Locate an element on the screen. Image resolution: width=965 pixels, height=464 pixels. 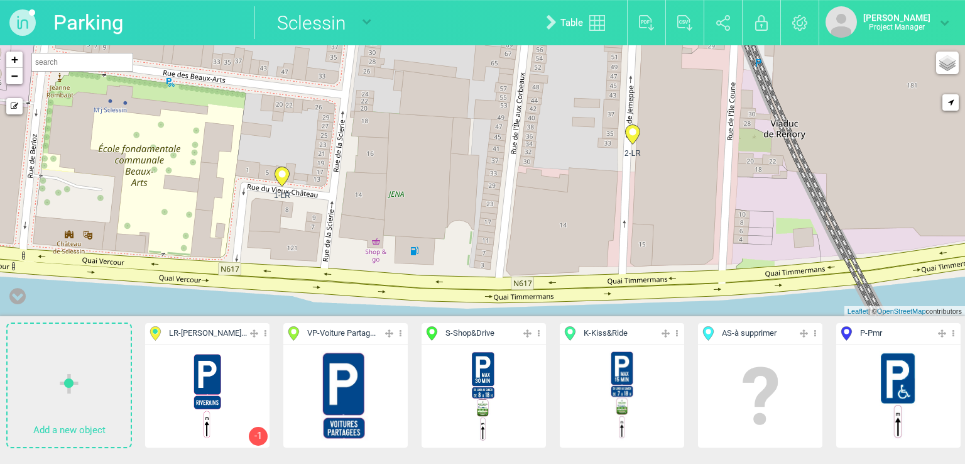
a: Zoom in is located at coordinates (14, 60).